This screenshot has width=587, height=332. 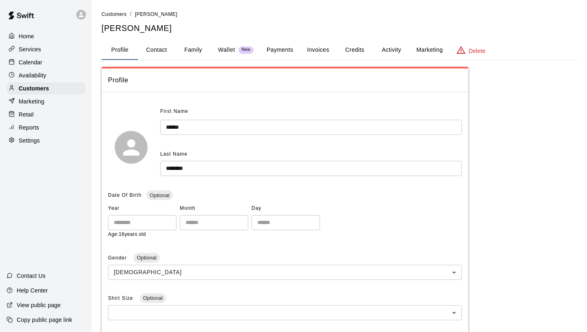 I want to click on p: Reports, so click(x=29, y=128).